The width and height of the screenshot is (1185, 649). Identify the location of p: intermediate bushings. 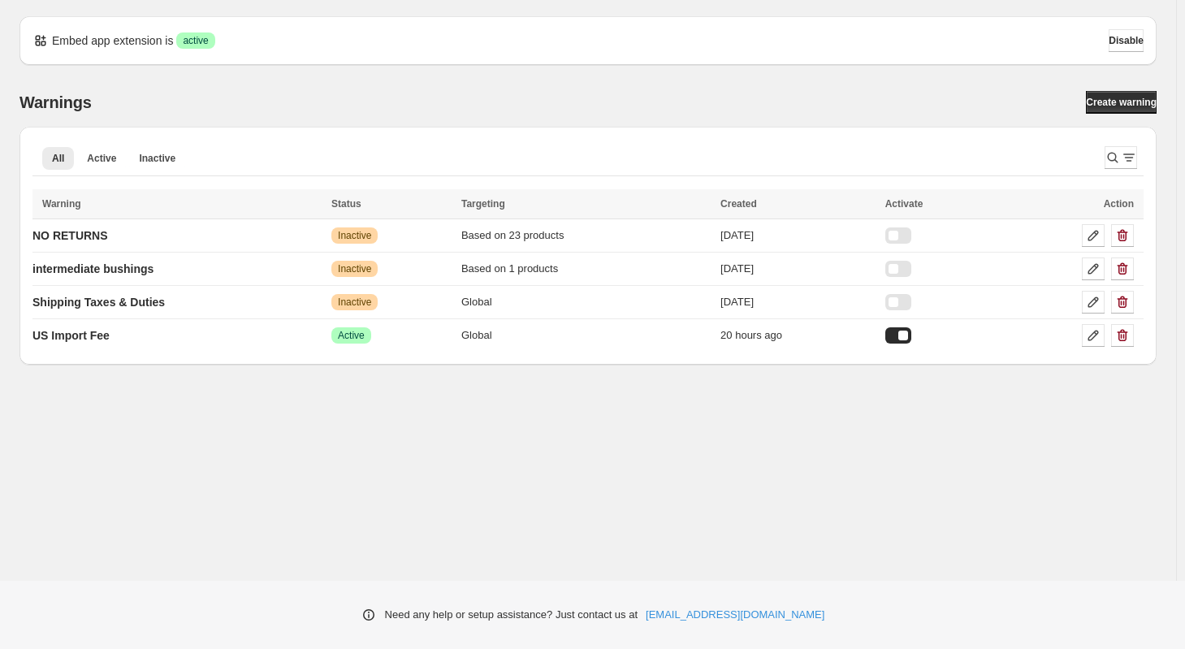
(93, 269).